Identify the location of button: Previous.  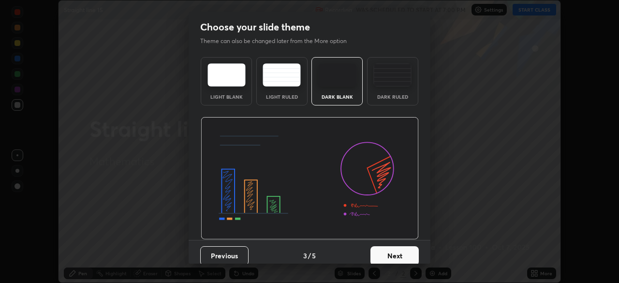
(224, 256).